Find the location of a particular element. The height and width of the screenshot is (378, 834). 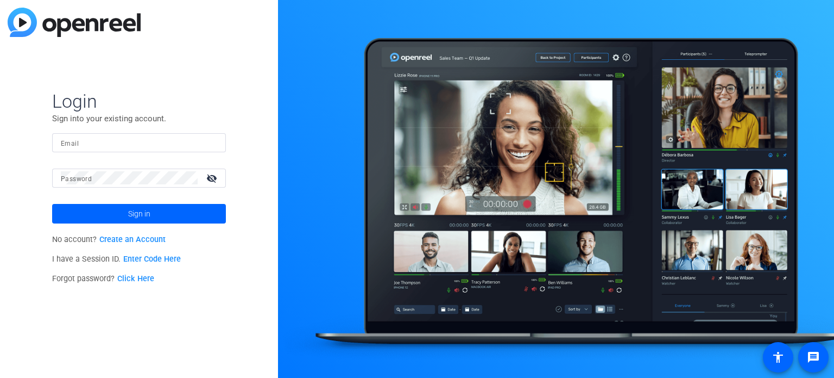

span: No account? is located at coordinates (109, 239).